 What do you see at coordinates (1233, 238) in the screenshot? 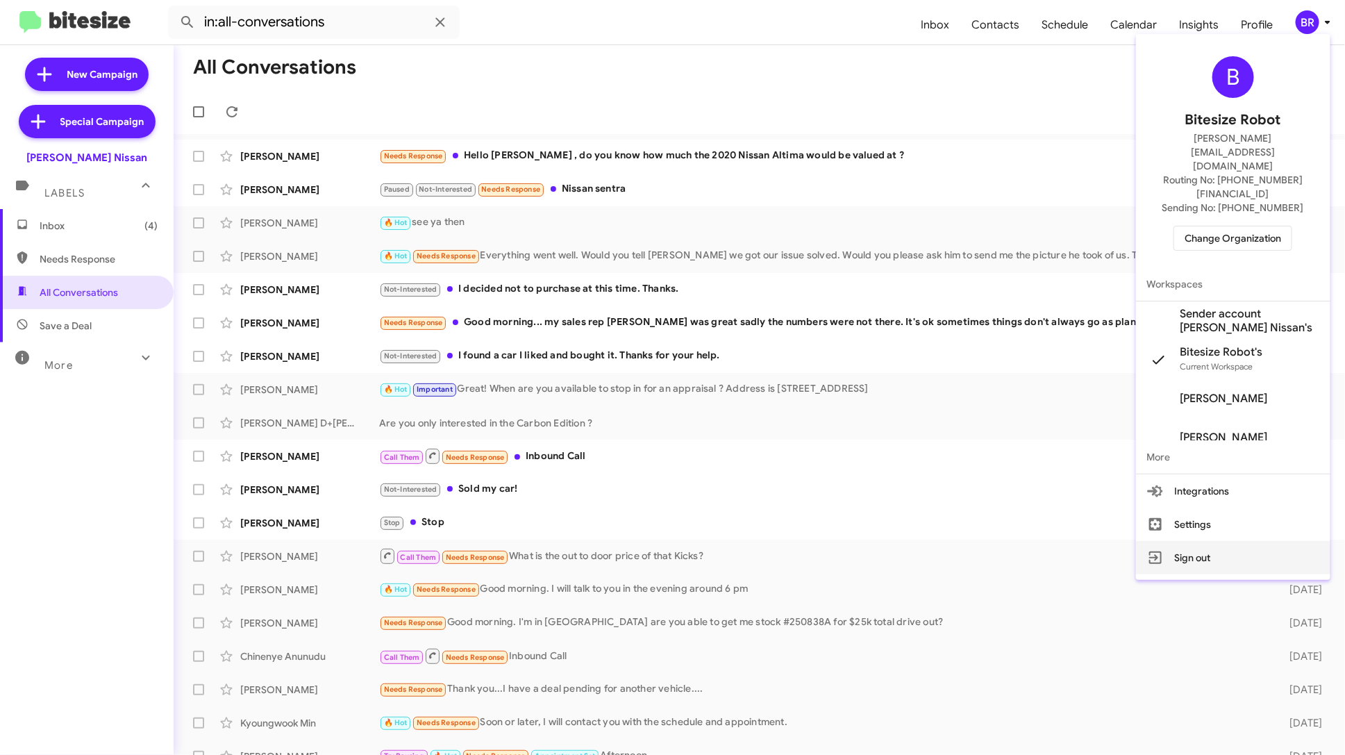
I see `button: Change Organization` at bounding box center [1233, 238].